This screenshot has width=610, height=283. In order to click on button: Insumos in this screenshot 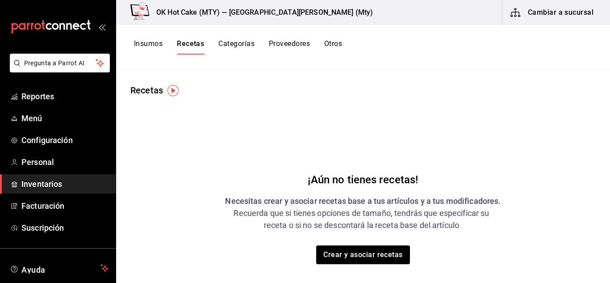, I will do `click(148, 47)`.